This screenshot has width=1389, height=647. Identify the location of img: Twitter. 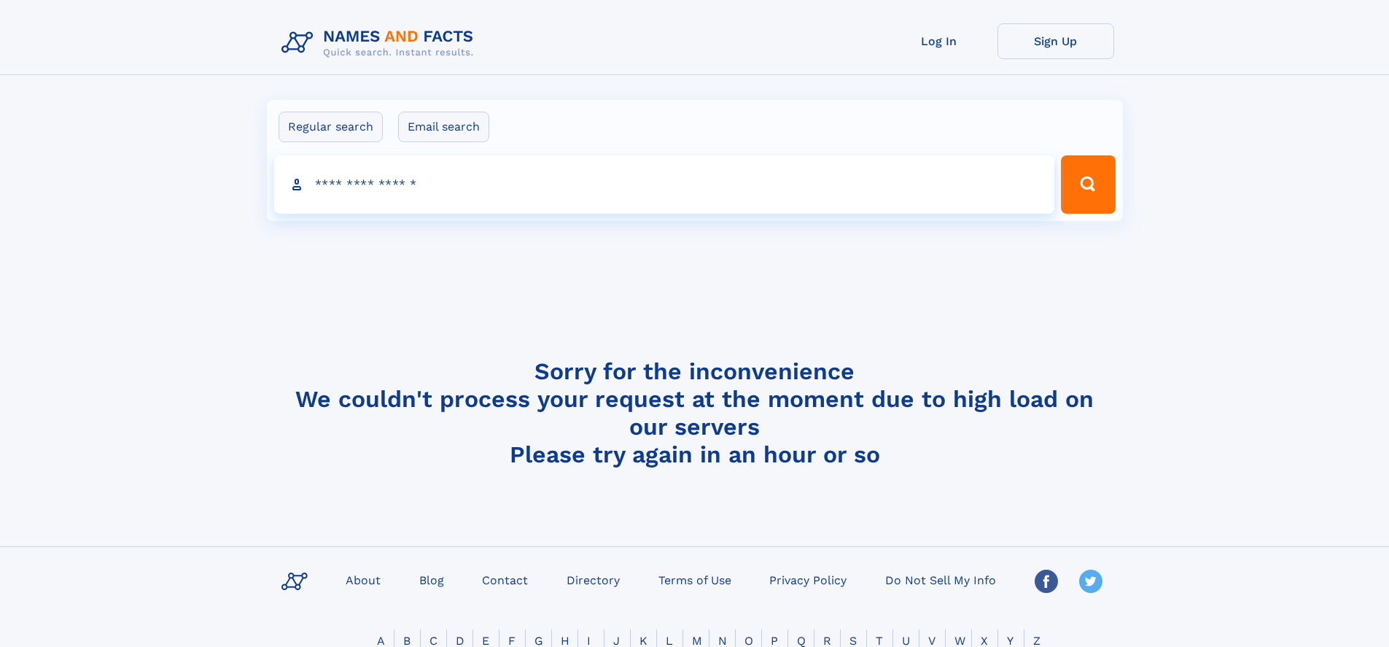
(1091, 581).